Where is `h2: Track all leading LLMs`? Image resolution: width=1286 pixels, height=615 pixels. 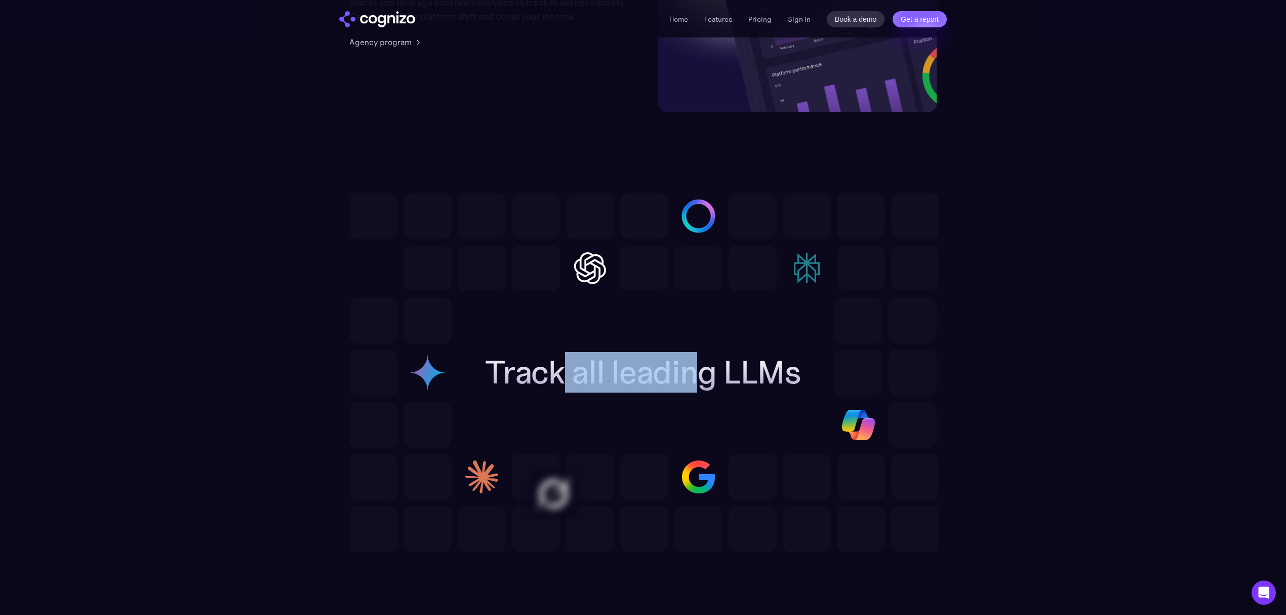 h2: Track all leading LLMs is located at coordinates (643, 372).